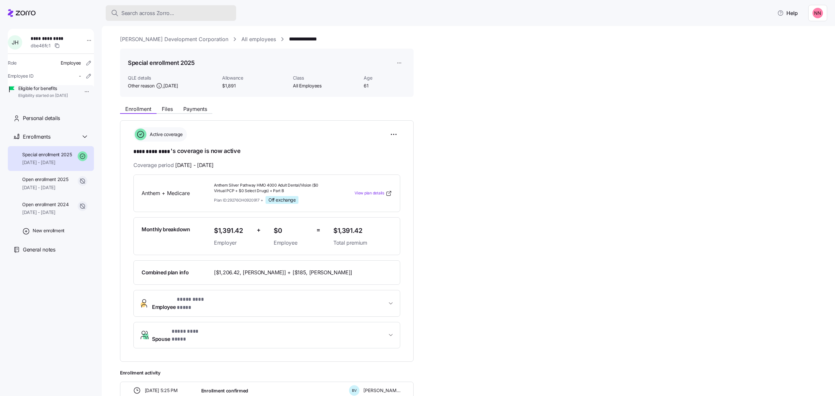  Describe the element at coordinates (788, 13) in the screenshot. I see `span: Help` at that location.